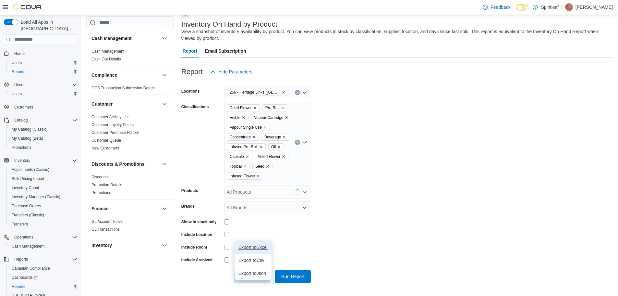  I want to click on label: Locations, so click(190, 91).